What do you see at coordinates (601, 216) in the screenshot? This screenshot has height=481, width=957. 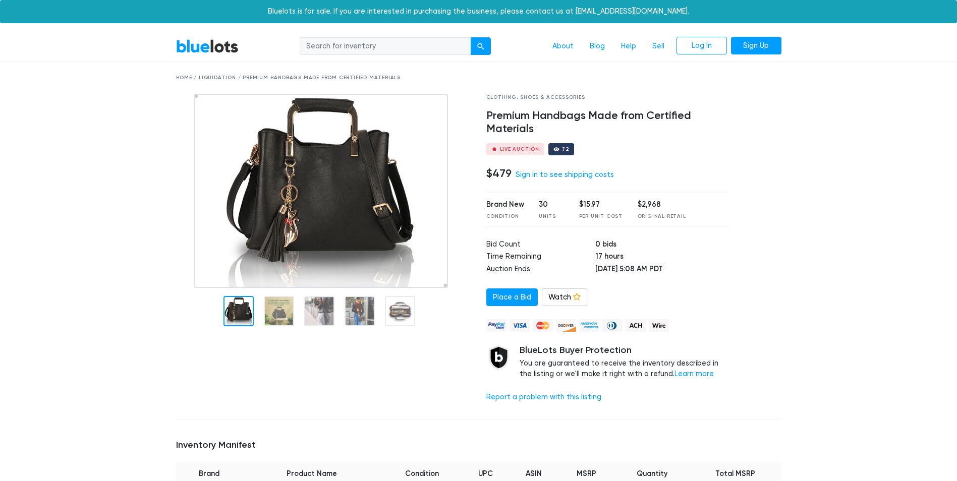 I see `div: Per Unit Cost` at bounding box center [601, 216].